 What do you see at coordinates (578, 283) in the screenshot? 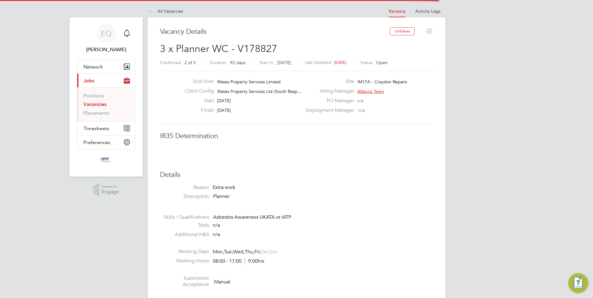
I see `button: Engage Resource Center` at bounding box center [578, 283].